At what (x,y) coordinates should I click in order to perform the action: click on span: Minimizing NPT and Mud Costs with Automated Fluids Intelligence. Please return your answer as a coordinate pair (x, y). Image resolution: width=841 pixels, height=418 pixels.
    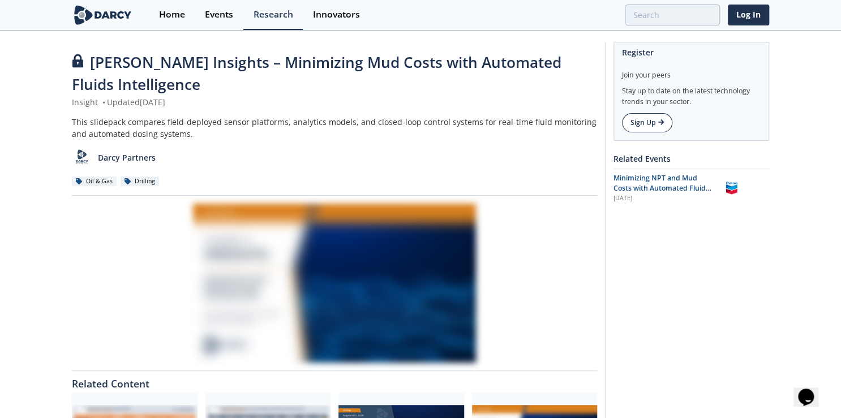
    Looking at the image, I should click on (662, 188).